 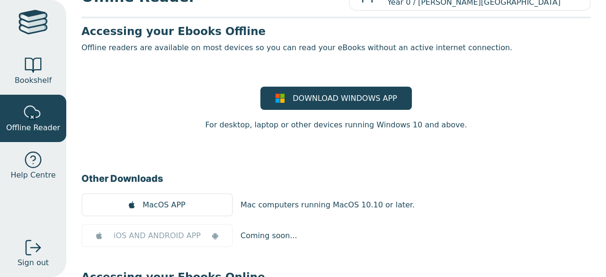 What do you see at coordinates (336, 98) in the screenshot?
I see `a: DOWNLOAD WINDOWS APP` at bounding box center [336, 98].